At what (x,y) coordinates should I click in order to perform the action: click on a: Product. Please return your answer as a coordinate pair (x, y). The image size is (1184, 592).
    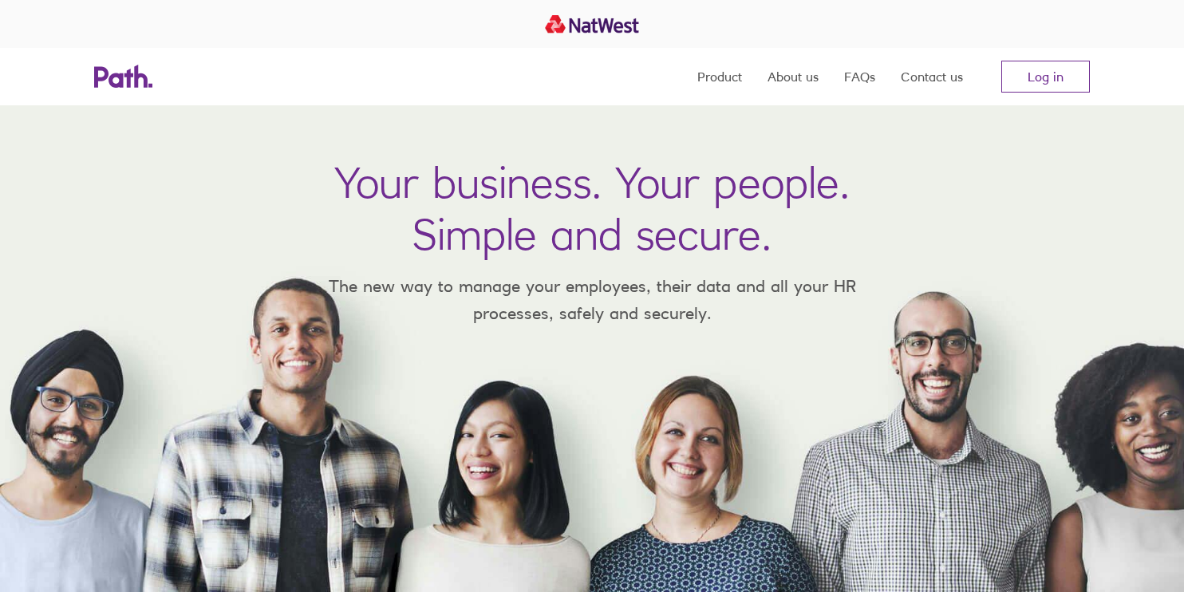
    Looking at the image, I should click on (720, 77).